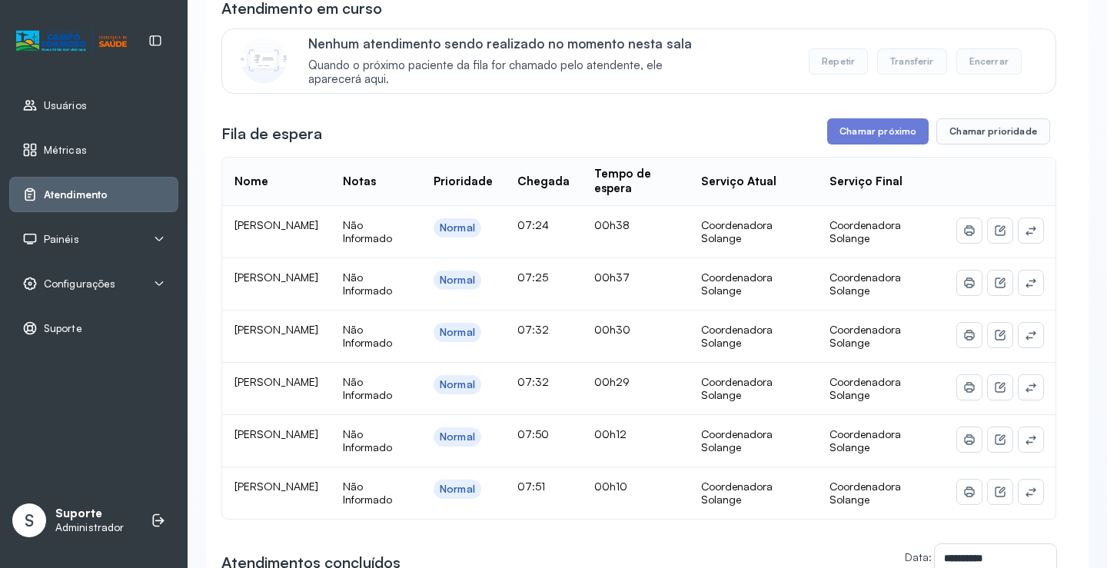  I want to click on span: Painéis, so click(61, 239).